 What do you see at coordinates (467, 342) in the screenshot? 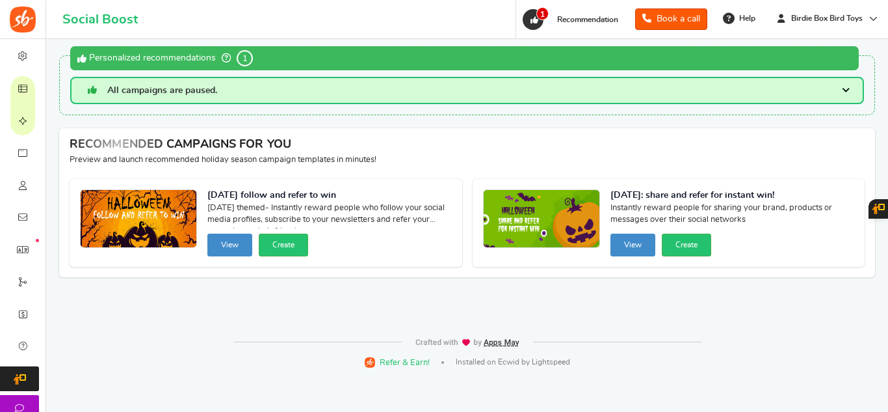
I see `img: img-footer.webp` at bounding box center [467, 342].